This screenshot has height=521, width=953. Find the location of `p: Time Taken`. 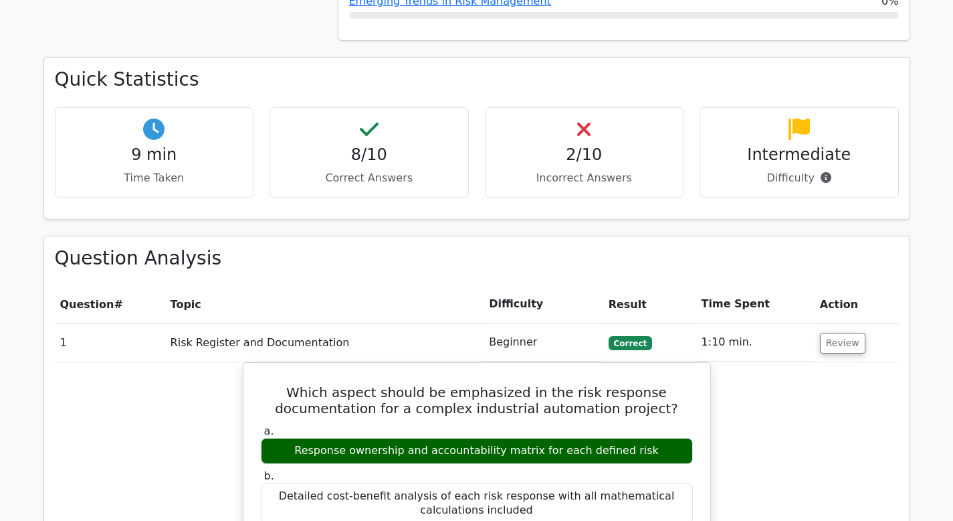

p: Time Taken is located at coordinates (155, 178).